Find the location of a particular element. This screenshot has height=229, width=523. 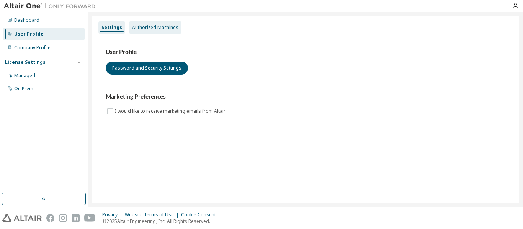

img: instagram.svg is located at coordinates (63, 218).